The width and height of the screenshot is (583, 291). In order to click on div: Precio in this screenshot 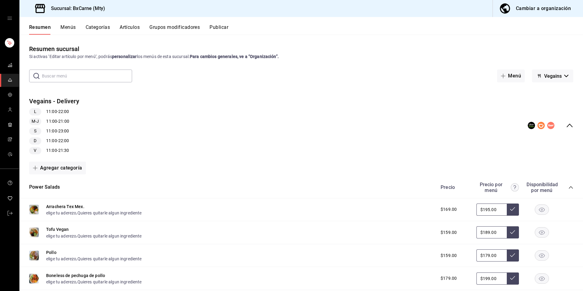, I will do `click(454, 187)`.